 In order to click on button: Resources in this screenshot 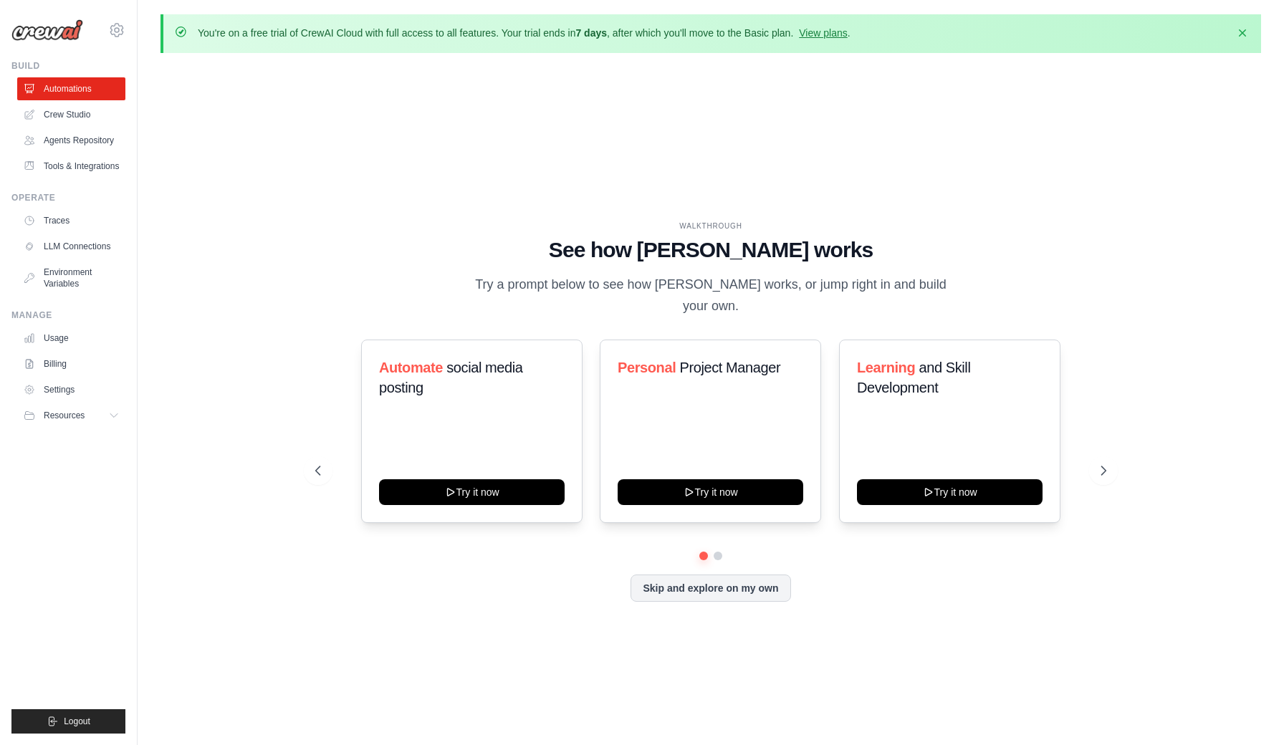, I will do `click(71, 415)`.